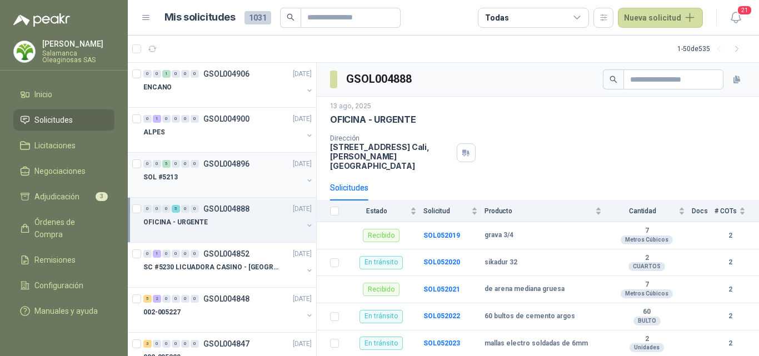 The width and height of the screenshot is (759, 356). Describe the element at coordinates (226, 74) in the screenshot. I see `p: GSOL004906` at that location.